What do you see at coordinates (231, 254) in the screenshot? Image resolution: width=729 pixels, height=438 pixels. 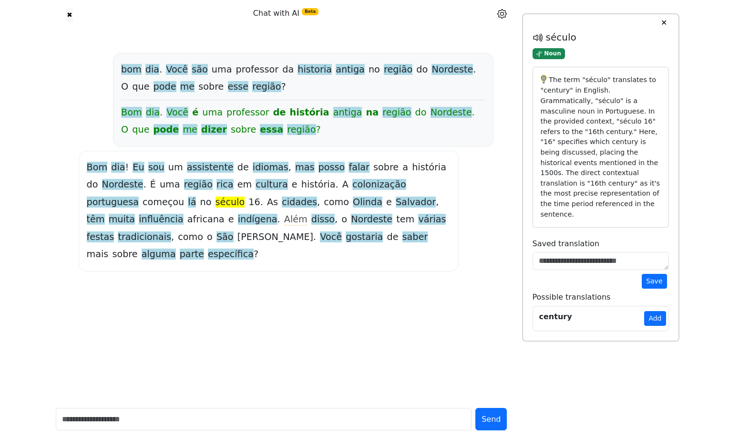 I see `span: específica` at bounding box center [231, 254].